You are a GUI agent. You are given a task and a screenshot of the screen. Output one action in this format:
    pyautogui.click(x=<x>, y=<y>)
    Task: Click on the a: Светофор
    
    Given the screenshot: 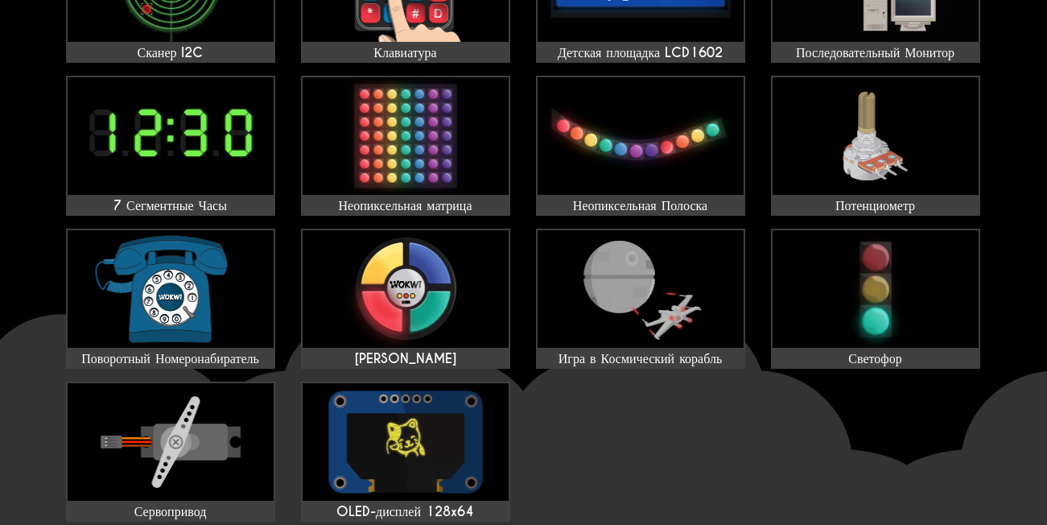 What is the action you would take?
    pyautogui.click(x=875, y=299)
    